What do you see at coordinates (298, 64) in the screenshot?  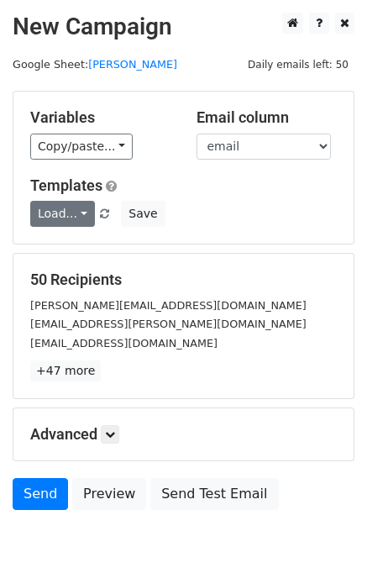 I see `a: Daily emails left: 50` at bounding box center [298, 64].